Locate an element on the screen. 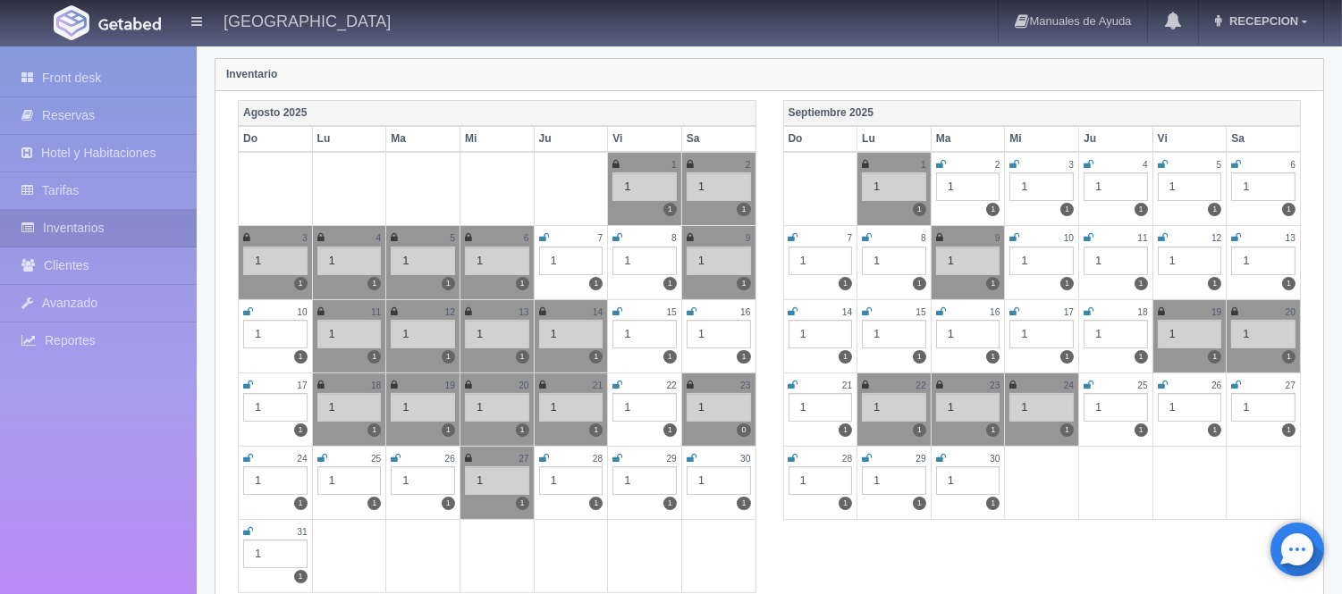 This screenshot has width=1342, height=594. label: 0 is located at coordinates (743, 430).